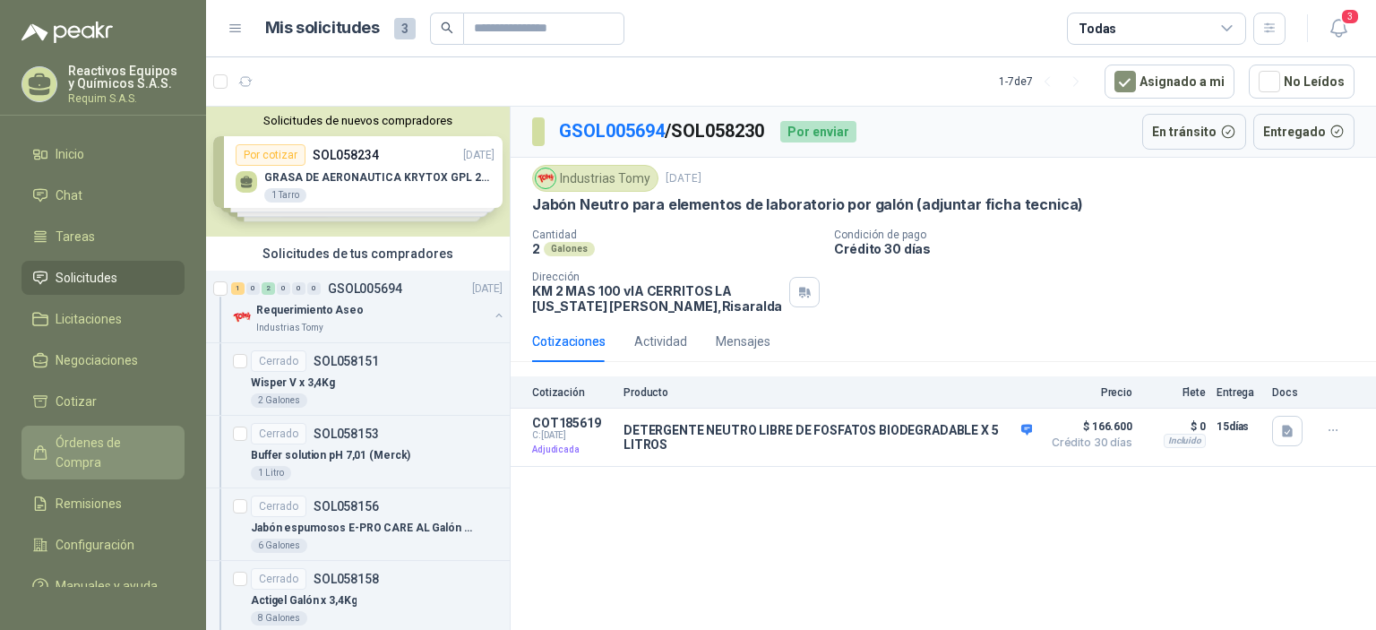 The height and width of the screenshot is (630, 1376). Describe the element at coordinates (103, 278) in the screenshot. I see `a: Solicitudes` at that location.